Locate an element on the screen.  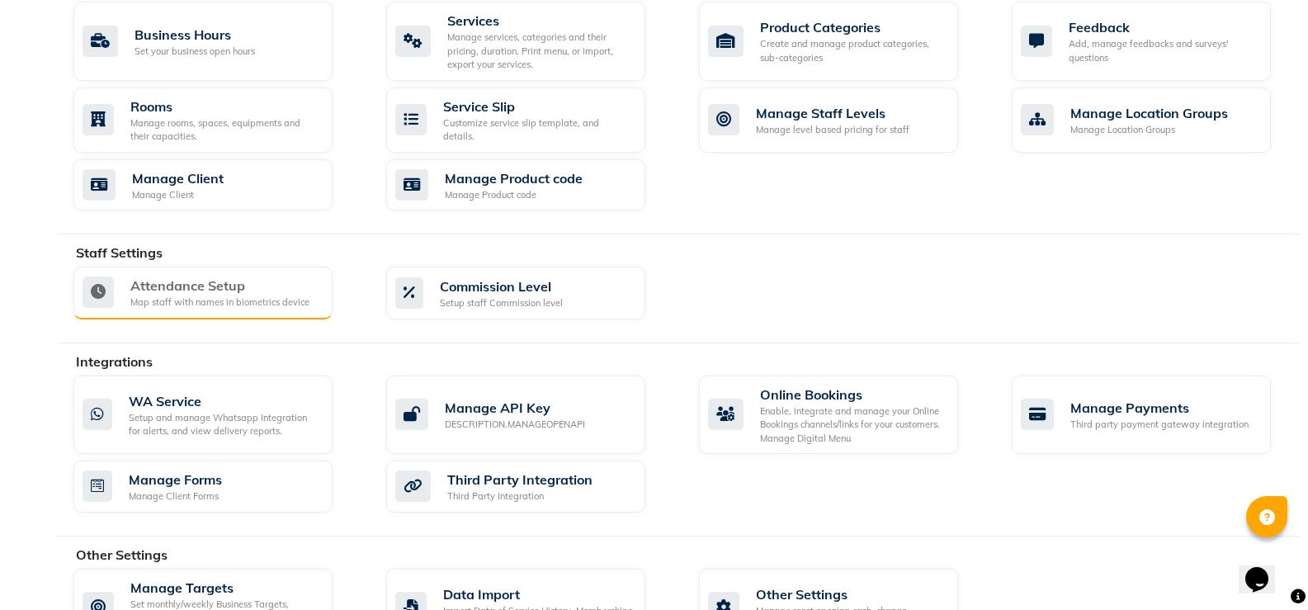
div: Product Categories is located at coordinates (852, 27).